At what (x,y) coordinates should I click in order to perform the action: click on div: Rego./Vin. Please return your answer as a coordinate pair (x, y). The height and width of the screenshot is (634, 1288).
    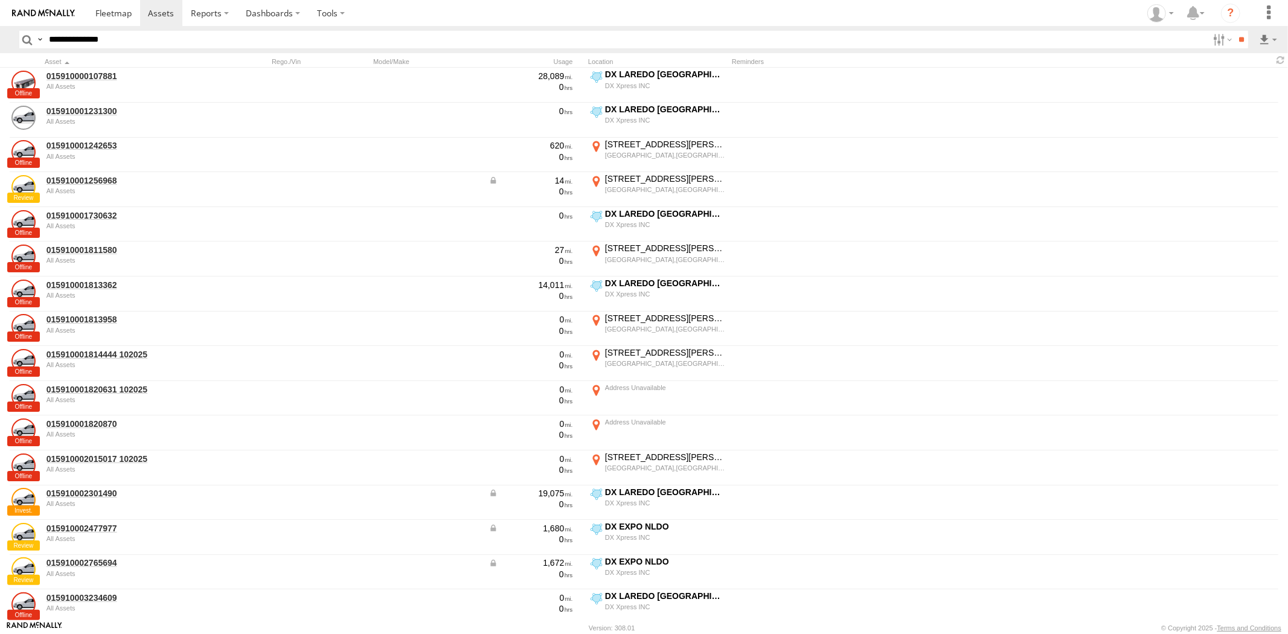
    Looking at the image, I should click on (320, 62).